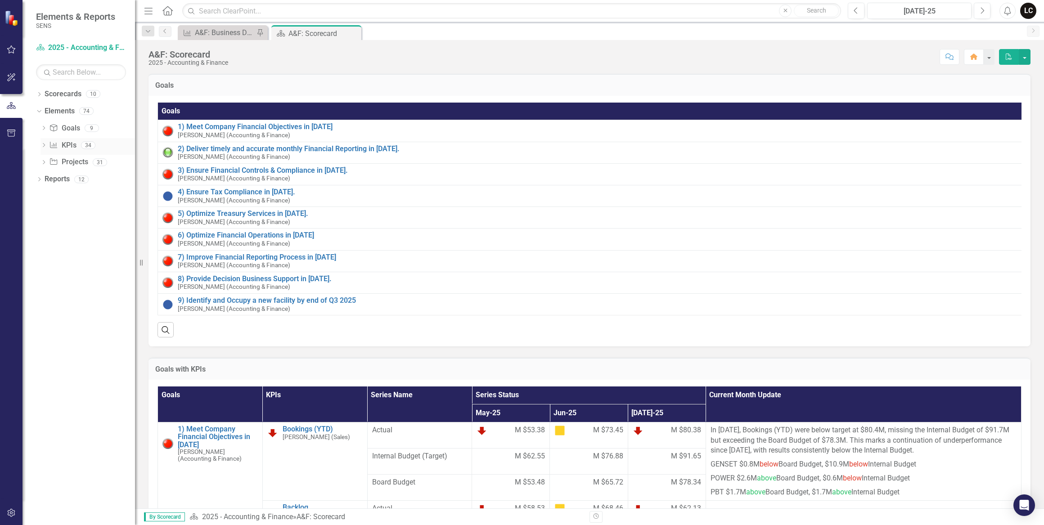 The width and height of the screenshot is (1044, 525). I want to click on div: 12, so click(81, 179).